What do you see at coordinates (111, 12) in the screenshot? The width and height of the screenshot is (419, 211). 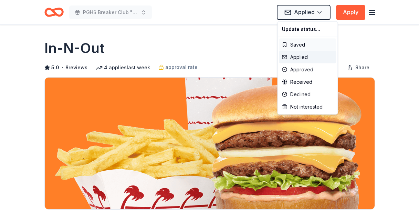 I see `span: PGHS Breaker Club "Shoe Dance" Fundraiser` at bounding box center [111, 12].